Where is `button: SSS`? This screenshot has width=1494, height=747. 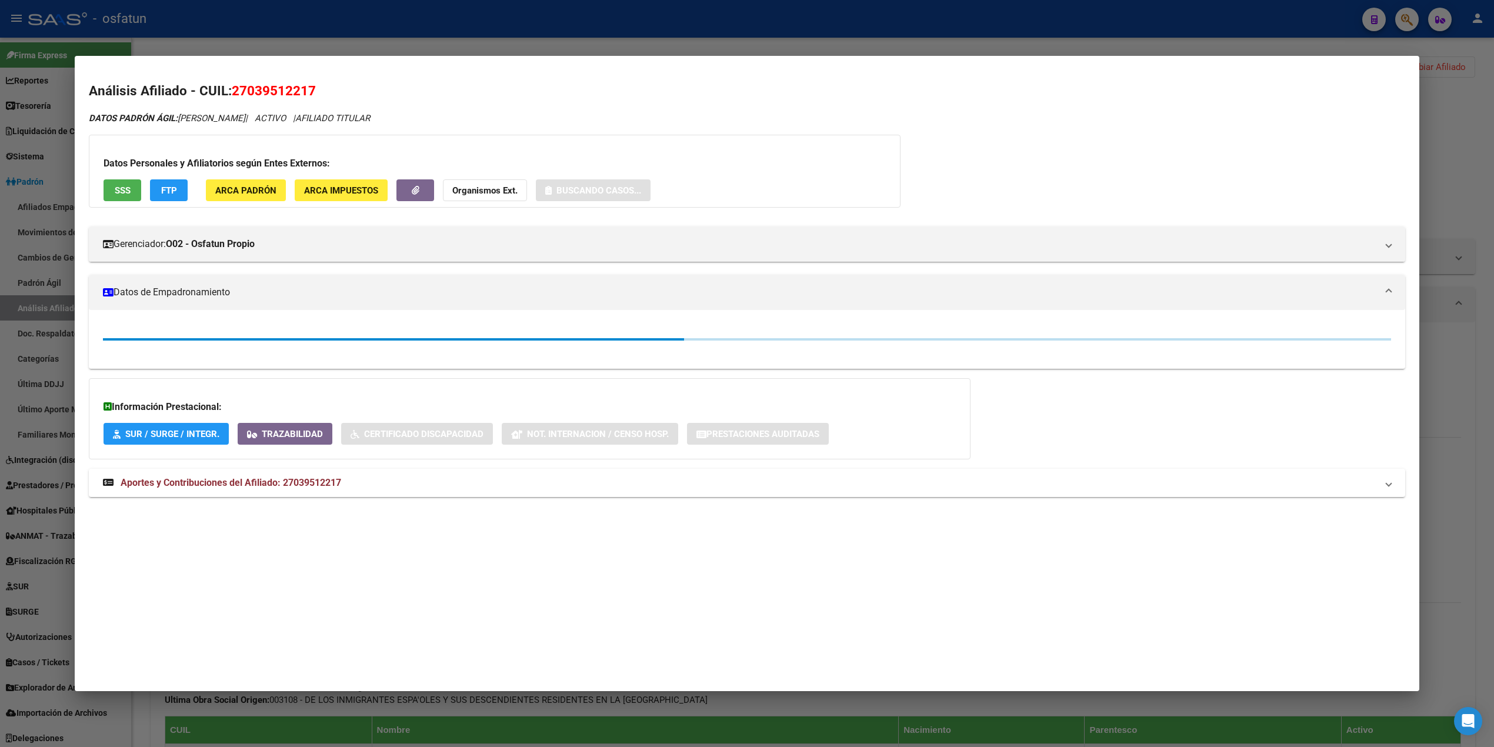 button: SSS is located at coordinates (122, 190).